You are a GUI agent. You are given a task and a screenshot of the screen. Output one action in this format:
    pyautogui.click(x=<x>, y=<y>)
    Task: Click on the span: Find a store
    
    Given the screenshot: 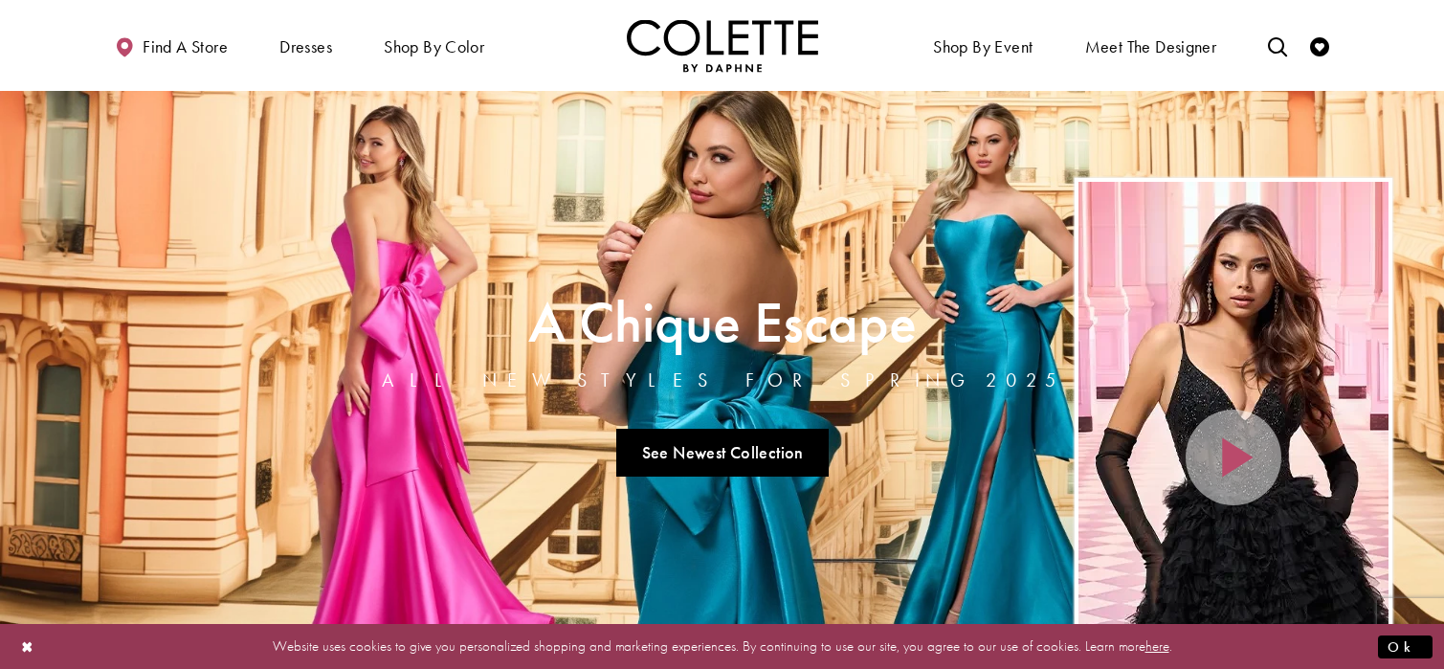 What is the action you would take?
    pyautogui.click(x=185, y=47)
    